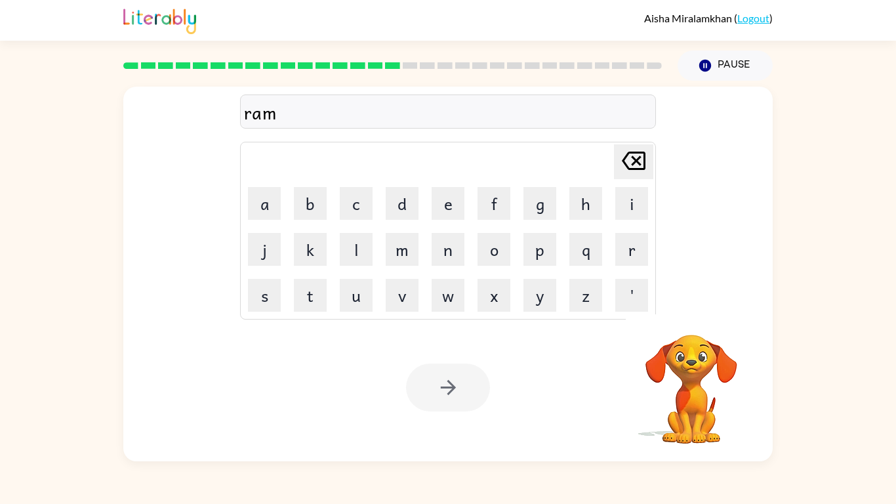 This screenshot has height=504, width=896. Describe the element at coordinates (448, 203) in the screenshot. I see `button: e` at that location.